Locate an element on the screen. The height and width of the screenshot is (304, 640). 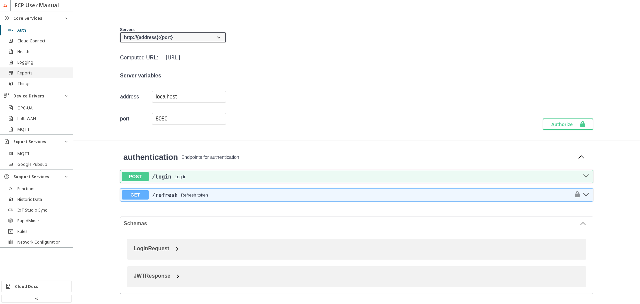
button: GET/refreshRefresh token is located at coordinates (346, 195).